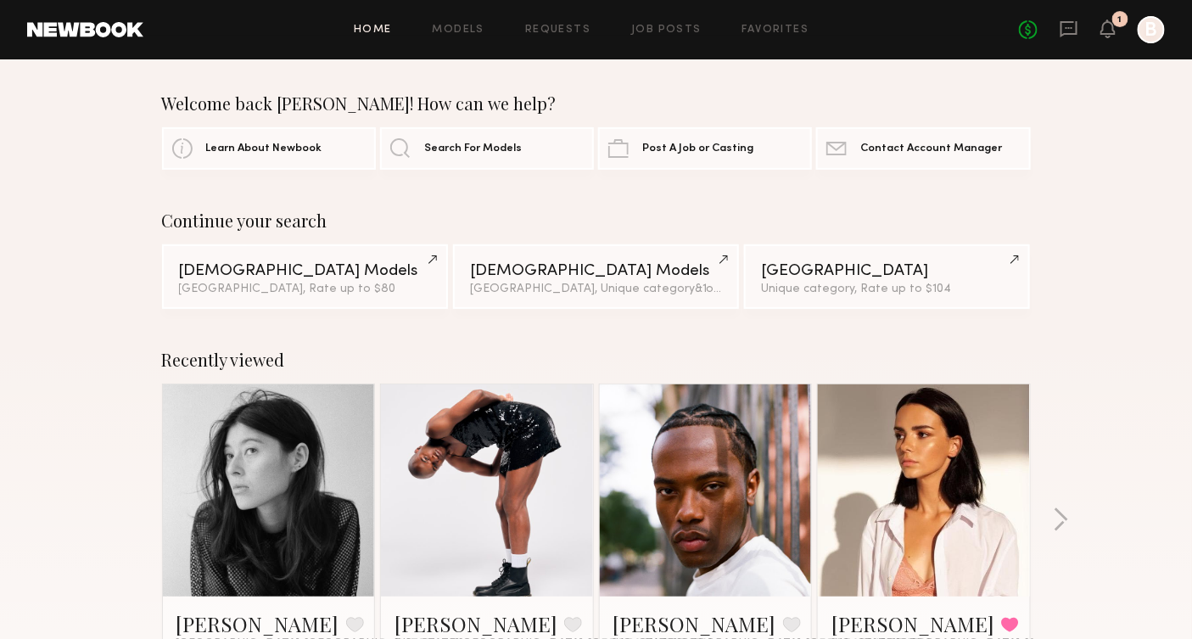  I want to click on a: Models, so click(458, 30).